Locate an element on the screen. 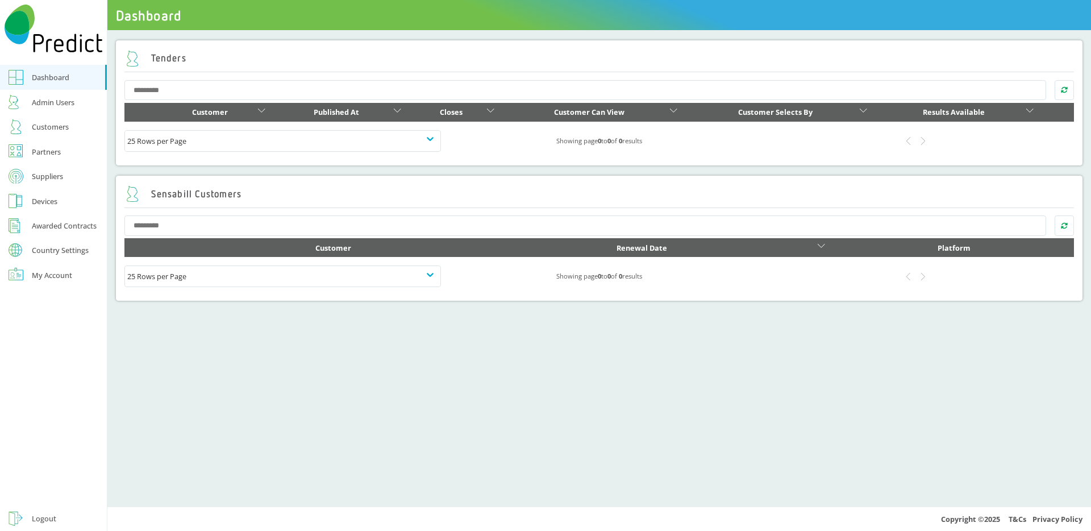  div: Platform is located at coordinates (953, 248).